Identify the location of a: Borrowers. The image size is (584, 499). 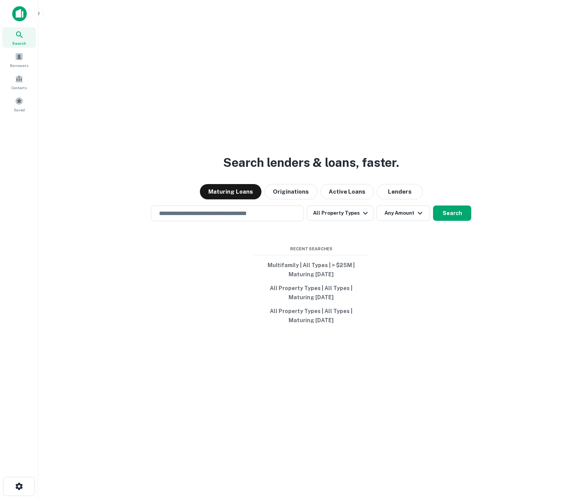
(19, 60).